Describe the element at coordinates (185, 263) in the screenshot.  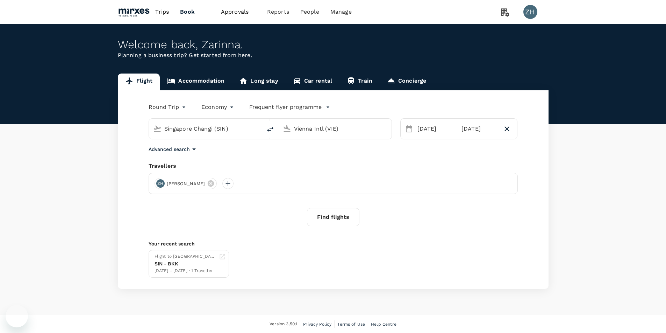
I see `div: SIN - BKK` at that location.